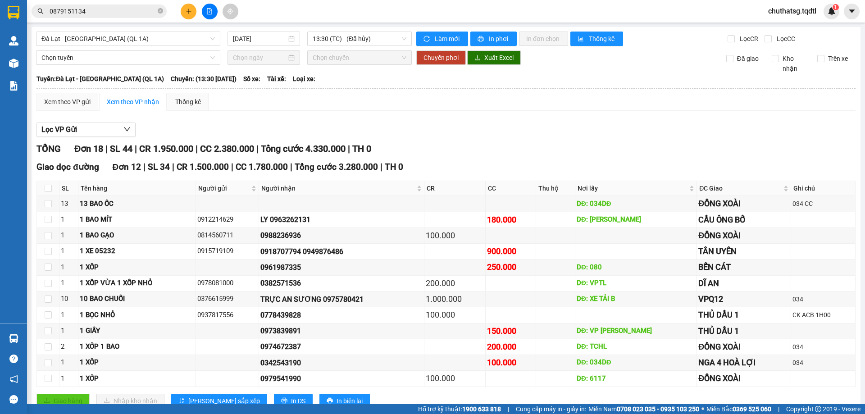 The image size is (865, 414). I want to click on span: Lọc CR, so click(748, 39).